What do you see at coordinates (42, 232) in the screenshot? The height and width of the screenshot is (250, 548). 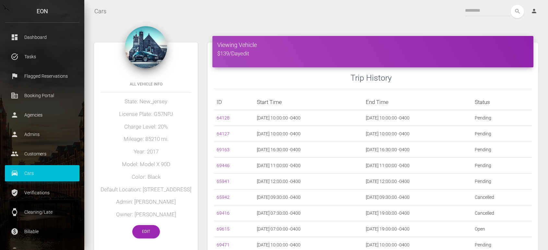 I see `a: paid Billable` at bounding box center [42, 232].